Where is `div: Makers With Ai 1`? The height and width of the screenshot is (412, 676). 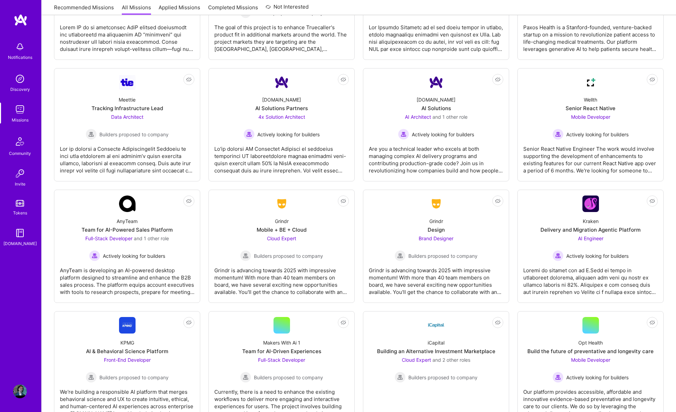
div: Makers With Ai 1 is located at coordinates (282, 343).